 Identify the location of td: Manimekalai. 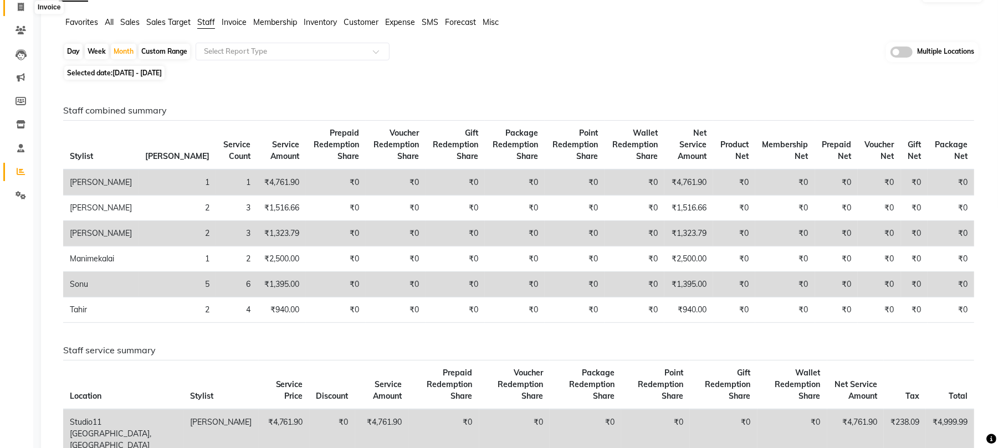
(101, 259).